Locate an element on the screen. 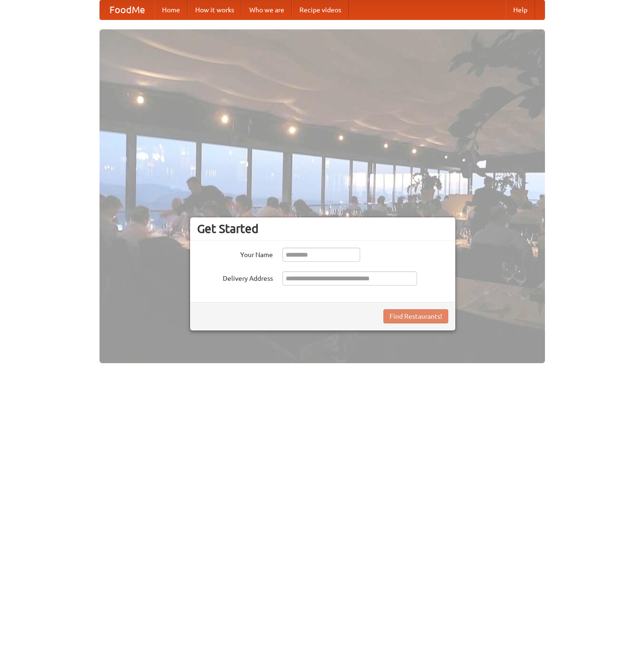 The image size is (644, 670). a: Help is located at coordinates (520, 10).